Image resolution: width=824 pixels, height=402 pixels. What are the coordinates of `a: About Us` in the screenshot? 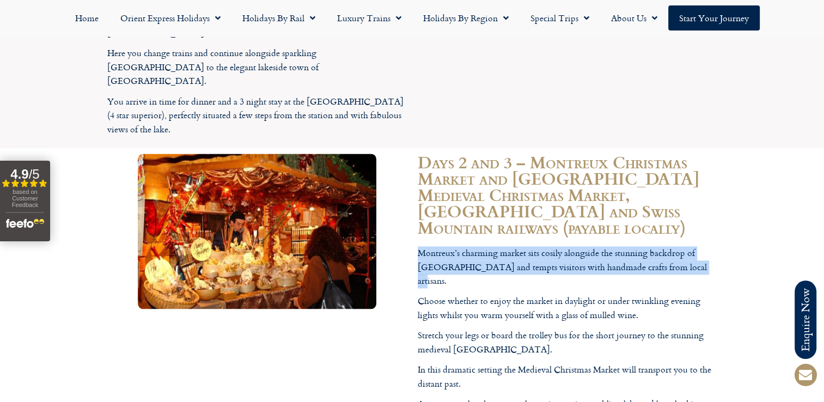 It's located at (634, 18).